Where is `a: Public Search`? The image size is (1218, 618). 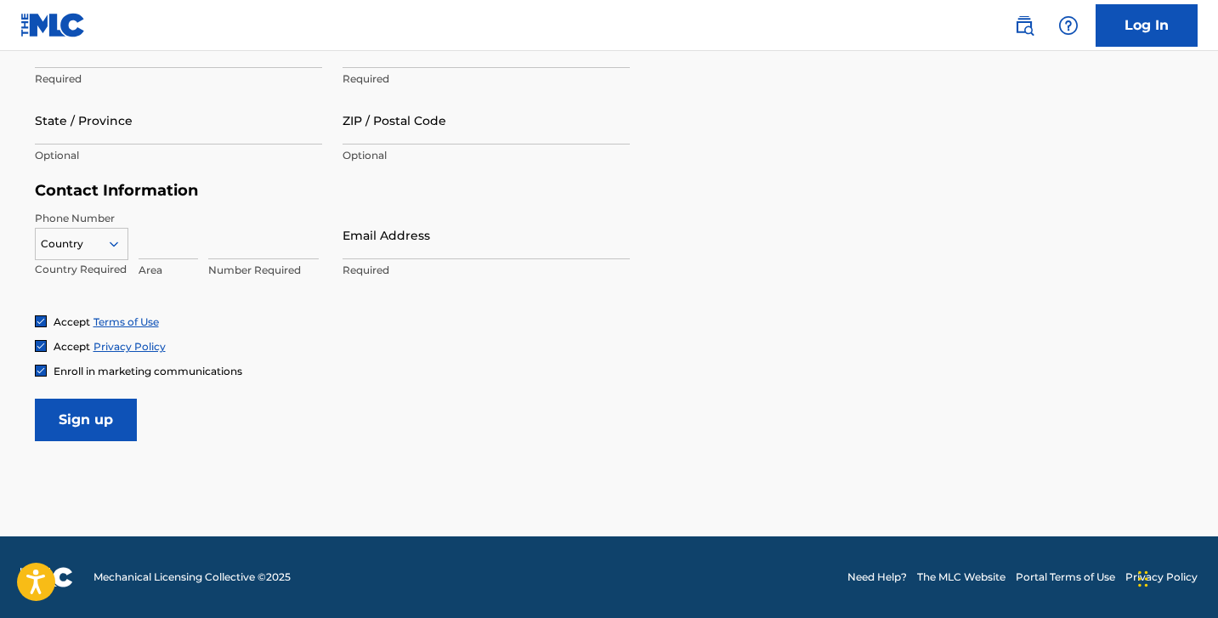
a: Public Search is located at coordinates (1024, 25).